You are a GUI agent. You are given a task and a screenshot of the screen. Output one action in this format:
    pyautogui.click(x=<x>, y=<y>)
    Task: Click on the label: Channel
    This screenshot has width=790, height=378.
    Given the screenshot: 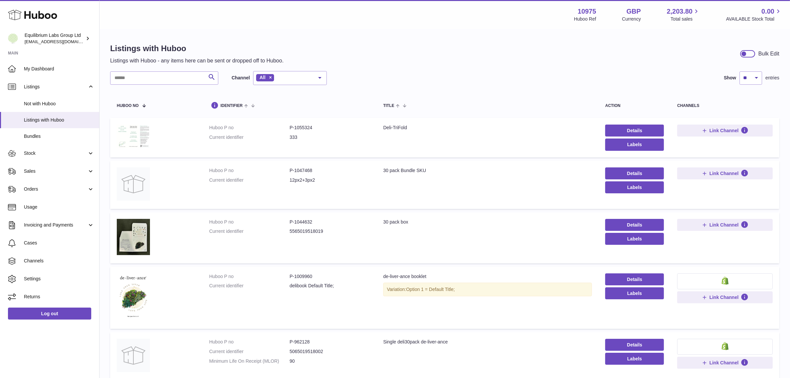 What is the action you would take?
    pyautogui.click(x=241, y=78)
    